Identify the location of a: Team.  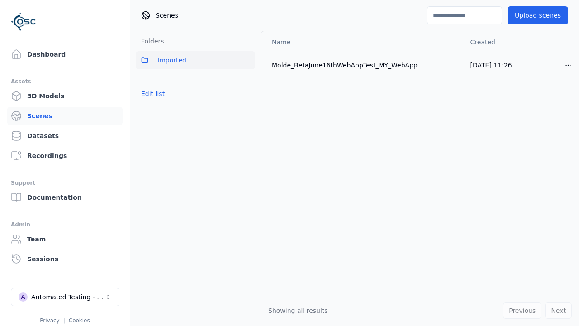
(65, 239).